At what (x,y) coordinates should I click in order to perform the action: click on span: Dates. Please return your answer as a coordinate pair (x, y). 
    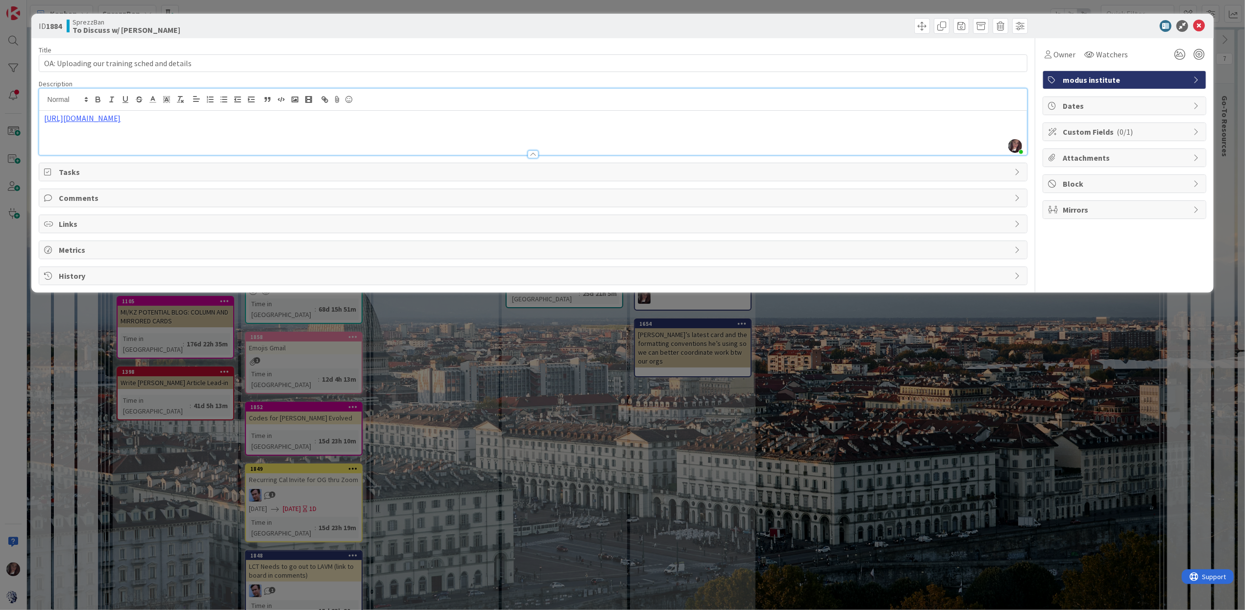
    Looking at the image, I should click on (1126, 106).